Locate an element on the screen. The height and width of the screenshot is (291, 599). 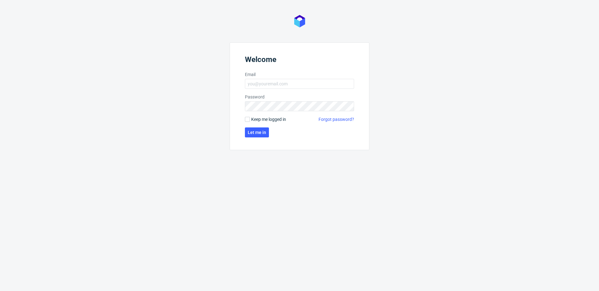
input: you@youremail.com is located at coordinates (299, 84).